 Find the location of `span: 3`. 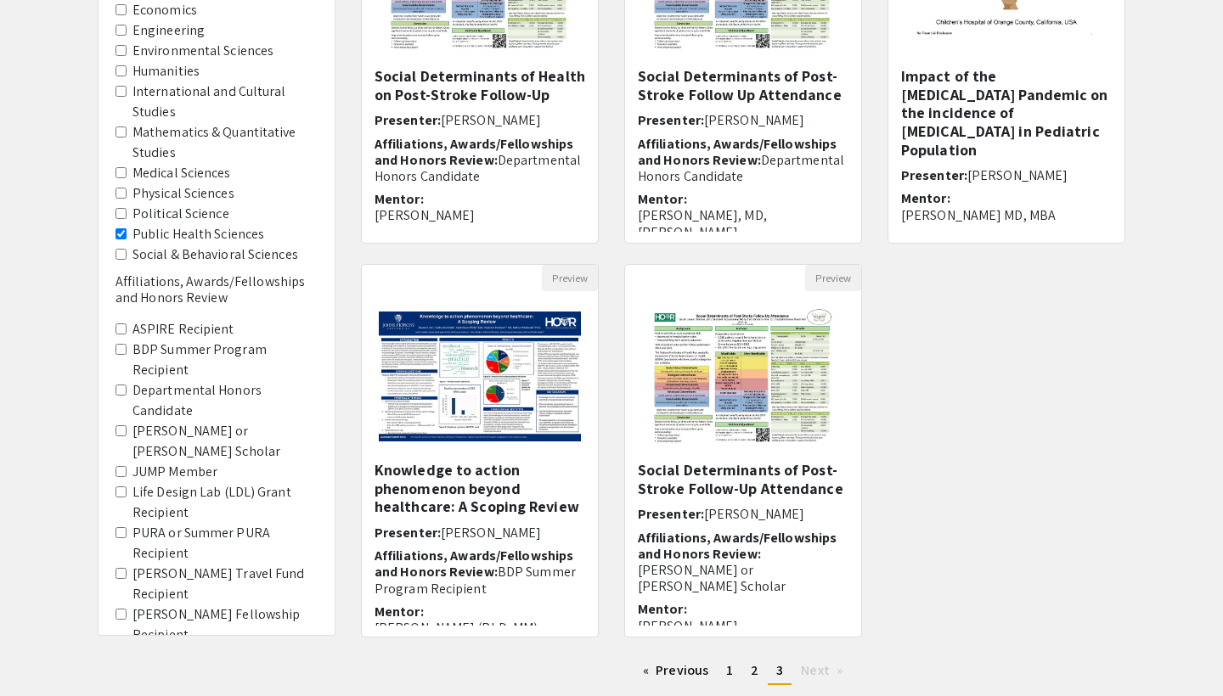

span: 3 is located at coordinates (780, 670).